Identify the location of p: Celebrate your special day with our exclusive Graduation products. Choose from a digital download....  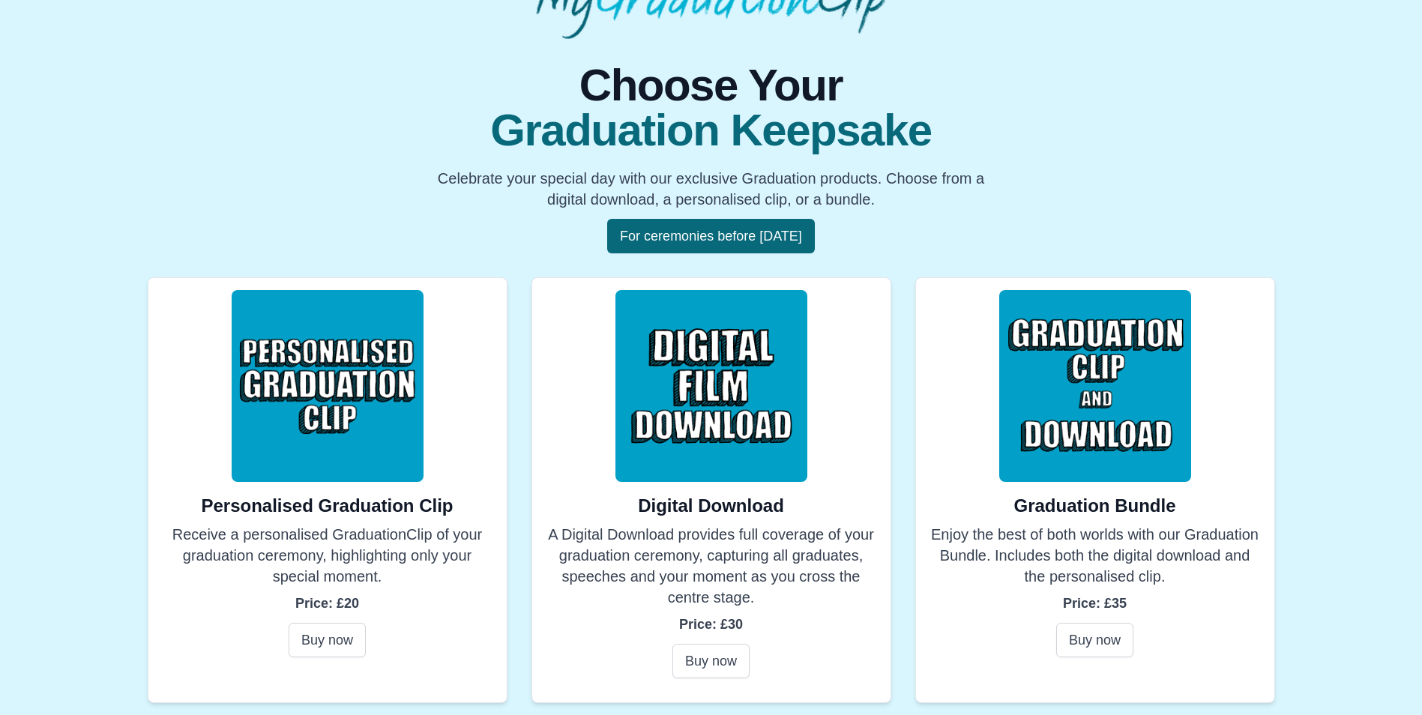
(711, 189).